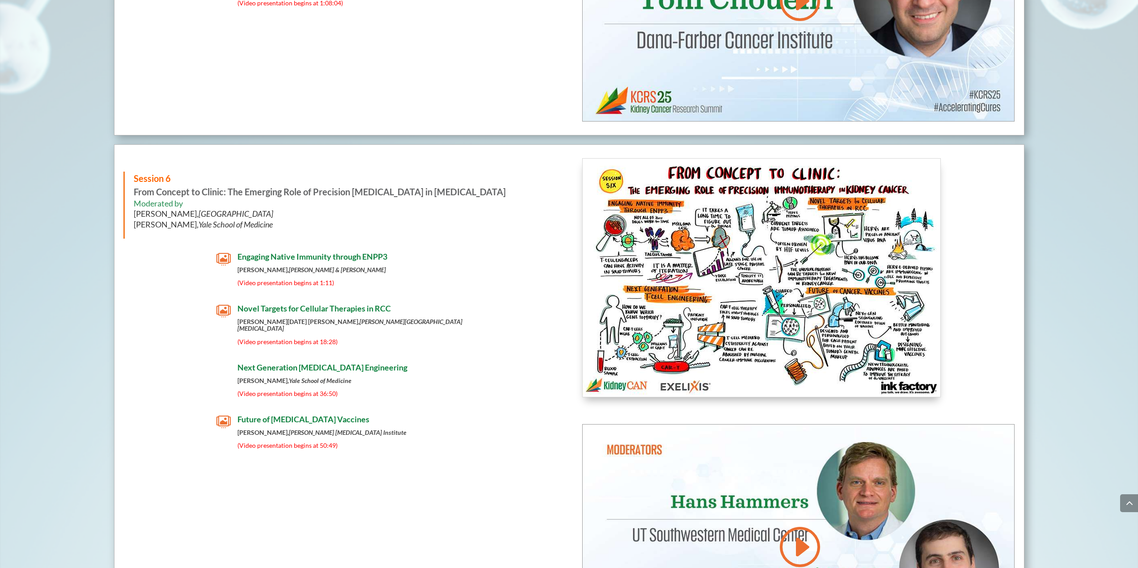 The height and width of the screenshot is (568, 1138). What do you see at coordinates (286, 283) in the screenshot?
I see `span: (Video presentation begins at 1:11)` at bounding box center [286, 283].